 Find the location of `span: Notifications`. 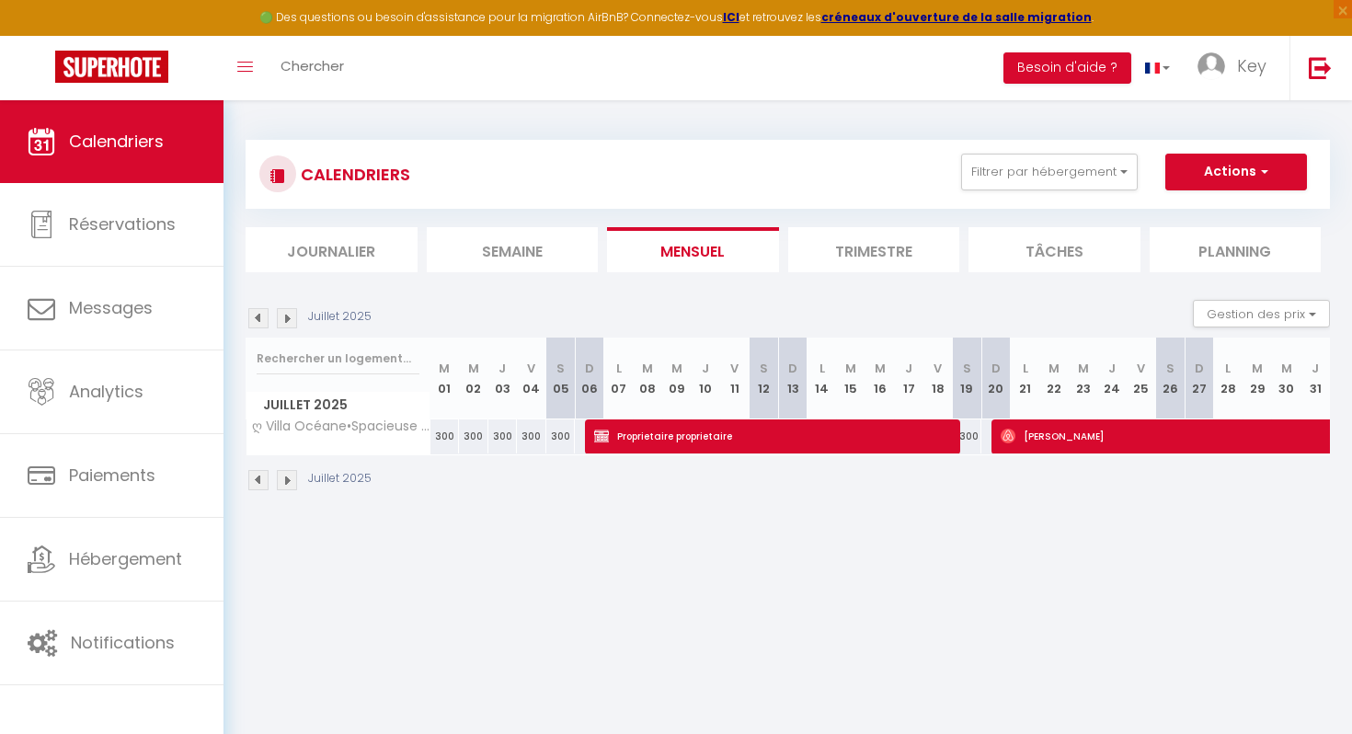

span: Notifications is located at coordinates (122, 642).